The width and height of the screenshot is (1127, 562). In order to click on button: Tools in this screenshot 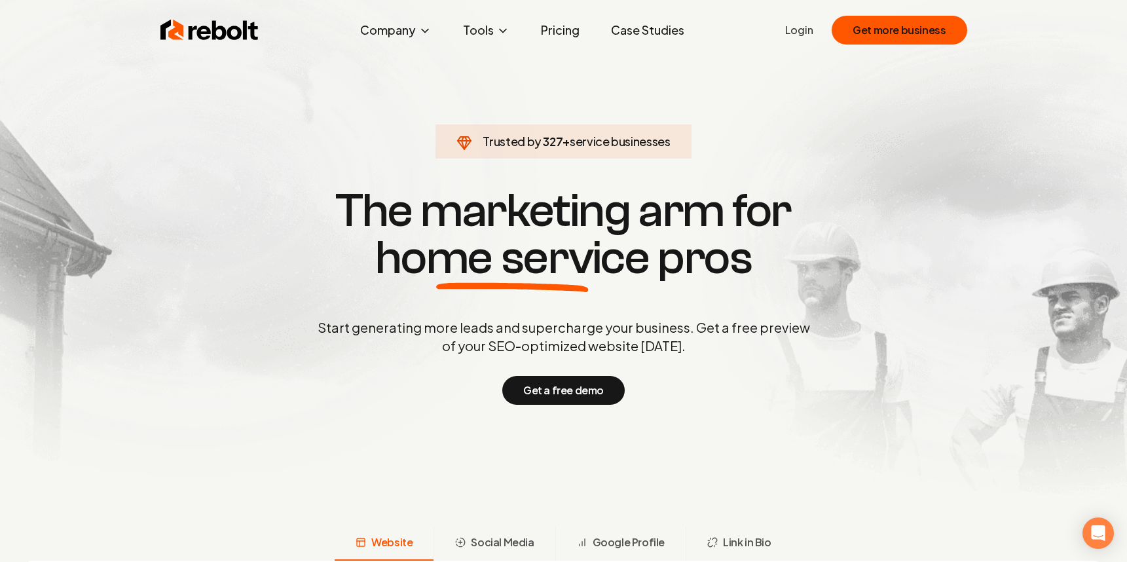, I will do `click(486, 30)`.